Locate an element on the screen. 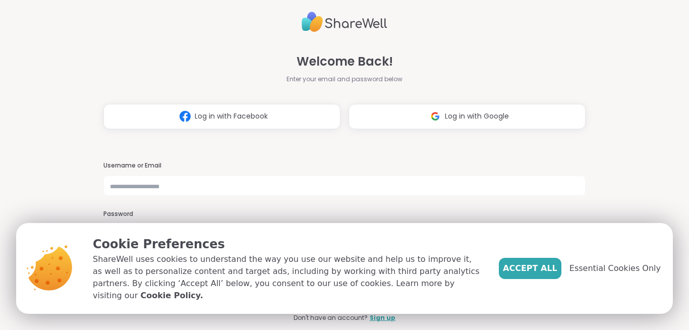 The image size is (689, 330). span: Essential Cookies Only is located at coordinates (615, 268).